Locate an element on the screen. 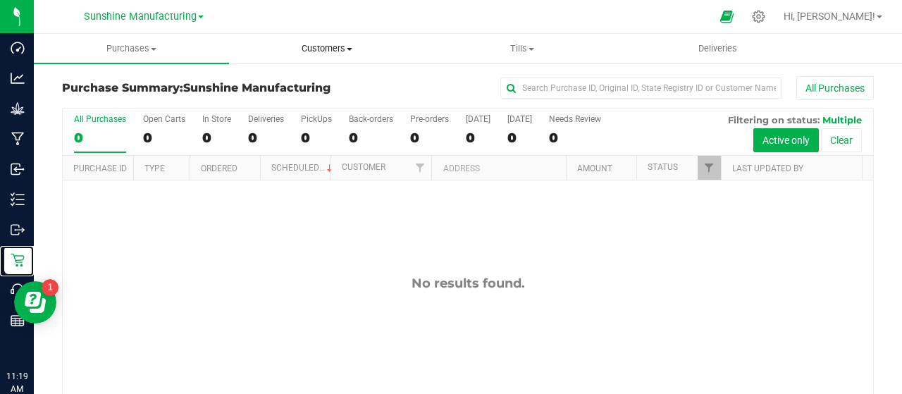  div: Deliveries is located at coordinates (266, 119).